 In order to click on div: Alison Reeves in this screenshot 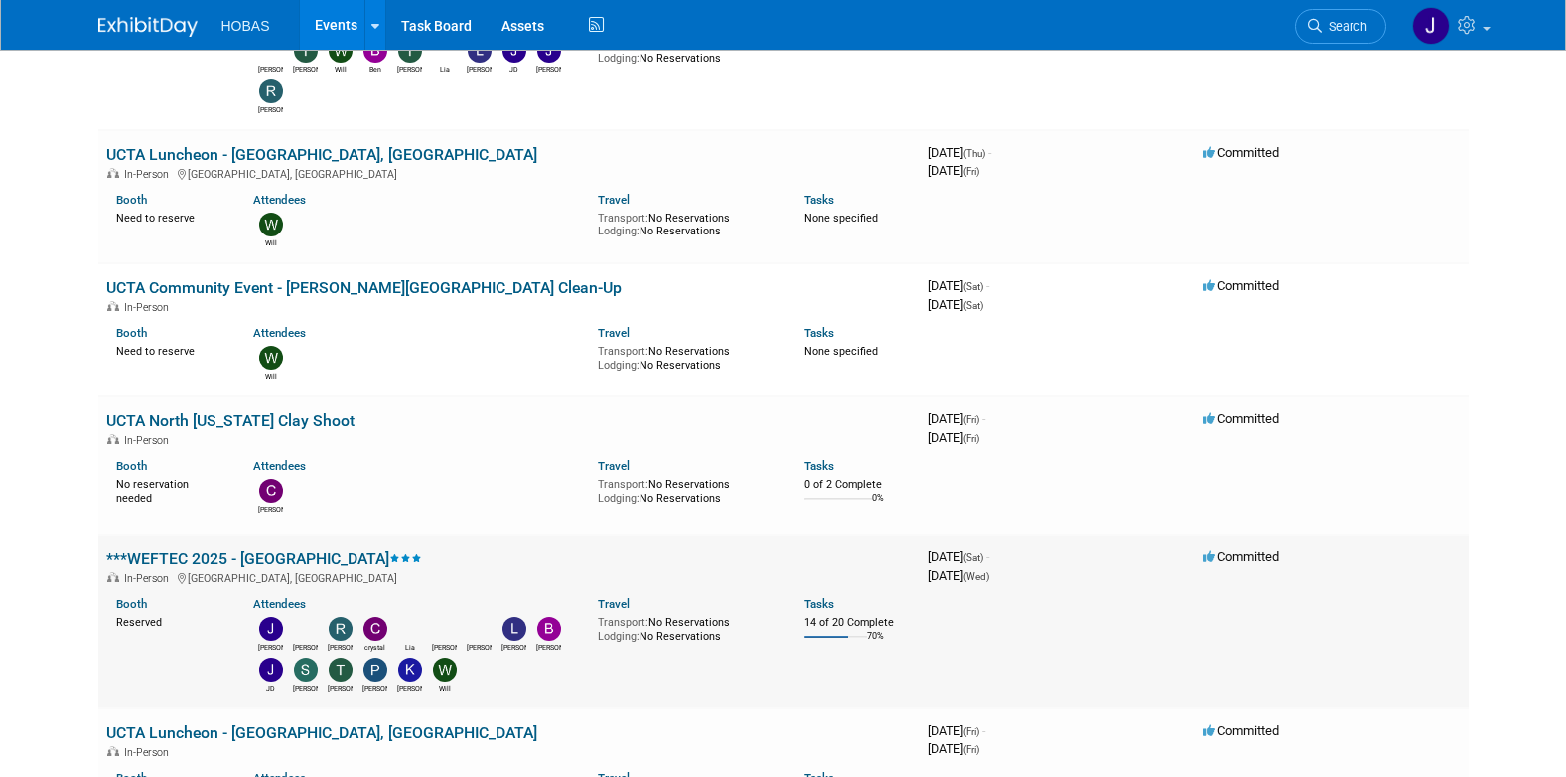, I will do `click(270, 69)`.